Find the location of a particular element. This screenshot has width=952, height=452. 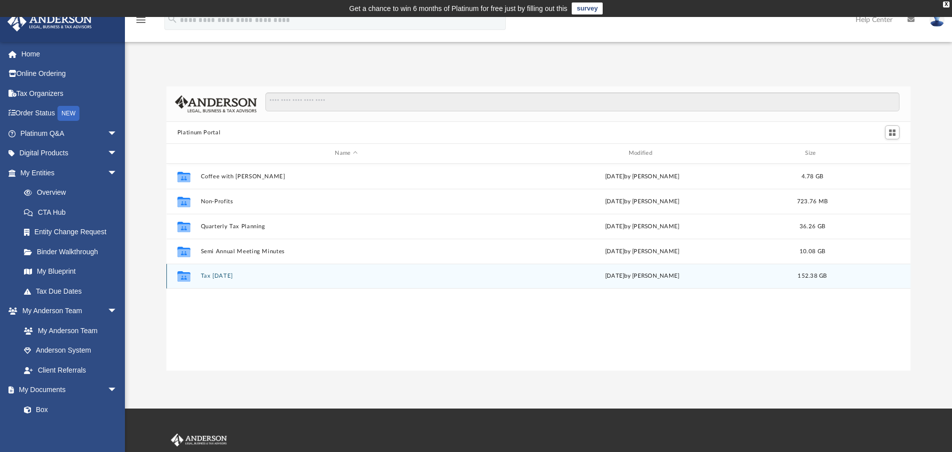

div: Size is located at coordinates (812, 153).